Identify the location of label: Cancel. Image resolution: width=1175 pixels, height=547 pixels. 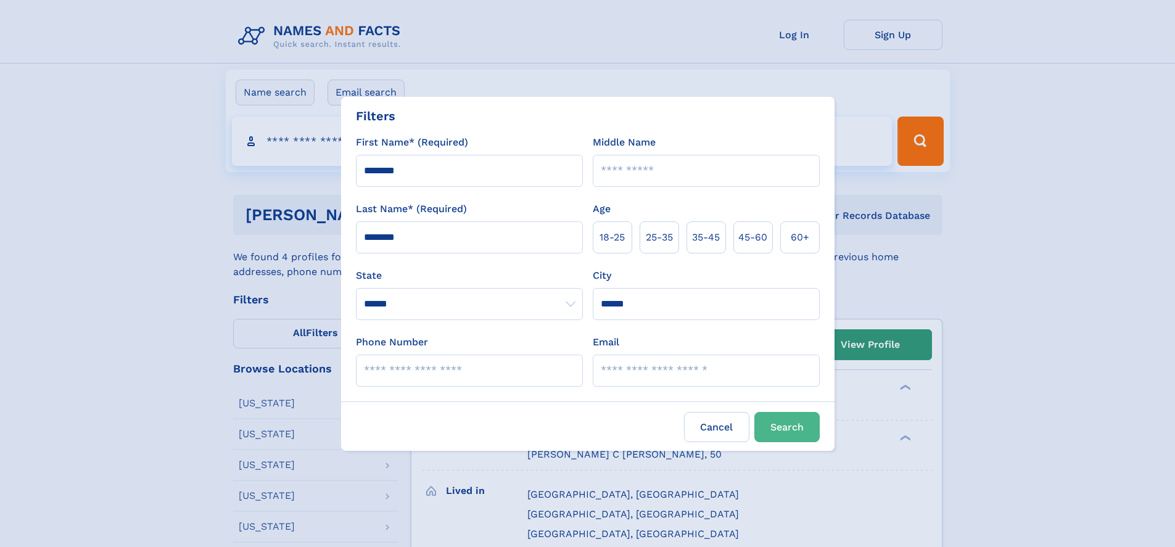
(716, 427).